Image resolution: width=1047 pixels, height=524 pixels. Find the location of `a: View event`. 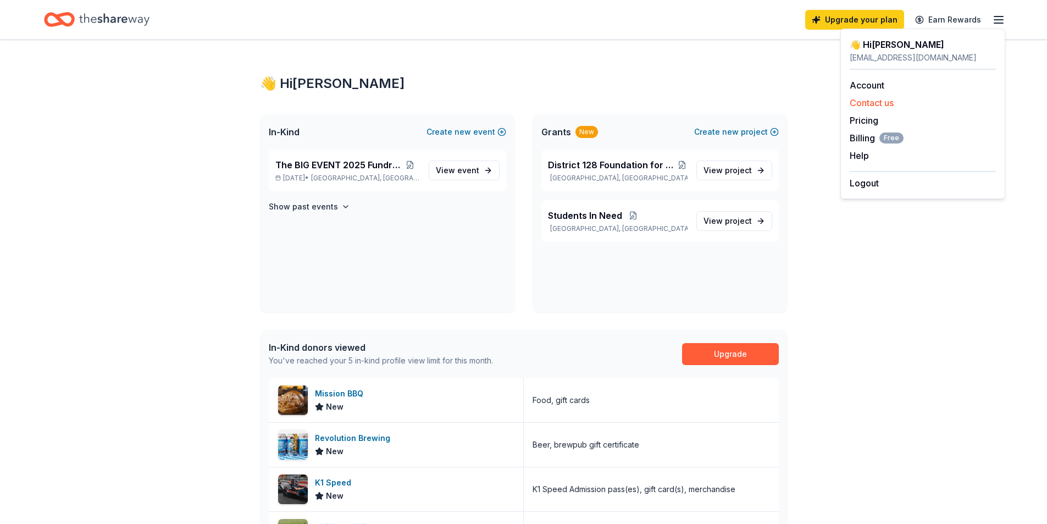

a: View event is located at coordinates (464, 170).